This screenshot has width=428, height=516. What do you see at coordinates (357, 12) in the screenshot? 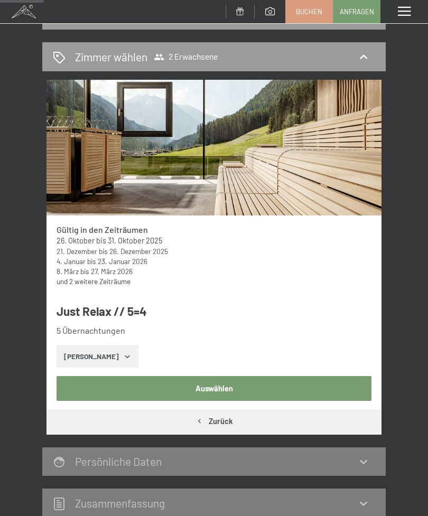
I see `a: Anfragen` at bounding box center [357, 12].